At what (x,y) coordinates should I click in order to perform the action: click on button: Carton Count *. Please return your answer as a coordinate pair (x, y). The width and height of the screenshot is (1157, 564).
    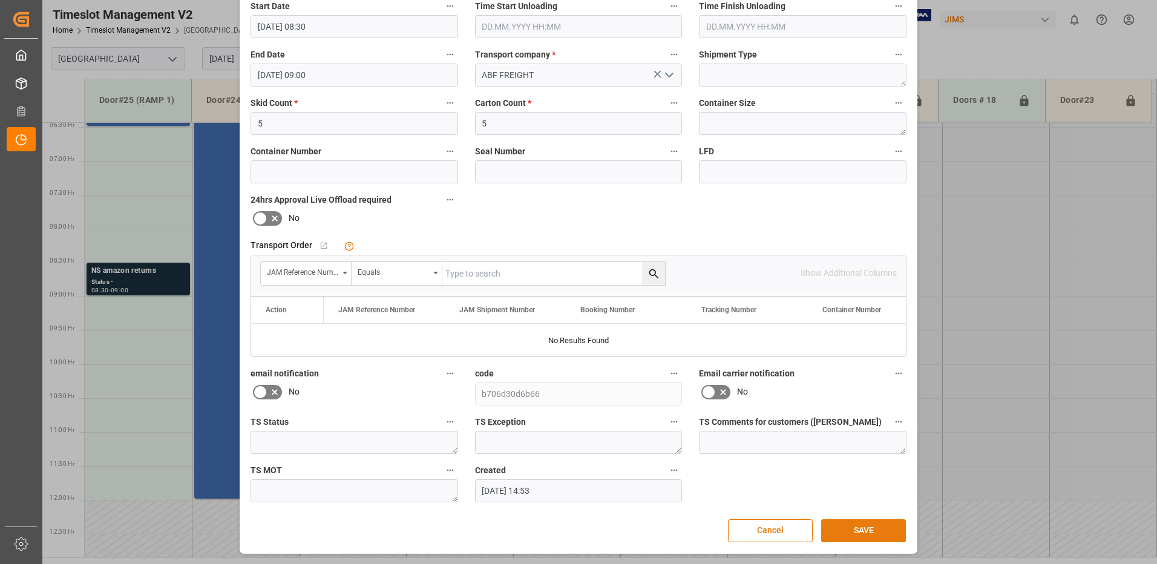
    Looking at the image, I should click on (674, 103).